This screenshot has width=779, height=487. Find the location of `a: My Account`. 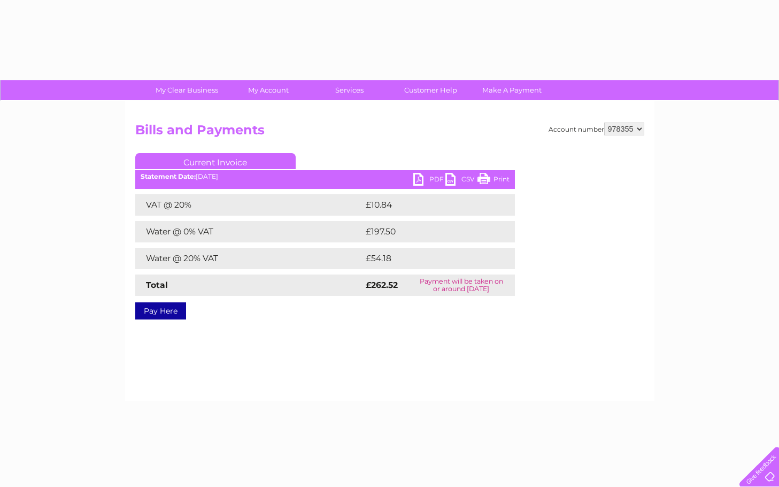

a: My Account is located at coordinates (268, 90).